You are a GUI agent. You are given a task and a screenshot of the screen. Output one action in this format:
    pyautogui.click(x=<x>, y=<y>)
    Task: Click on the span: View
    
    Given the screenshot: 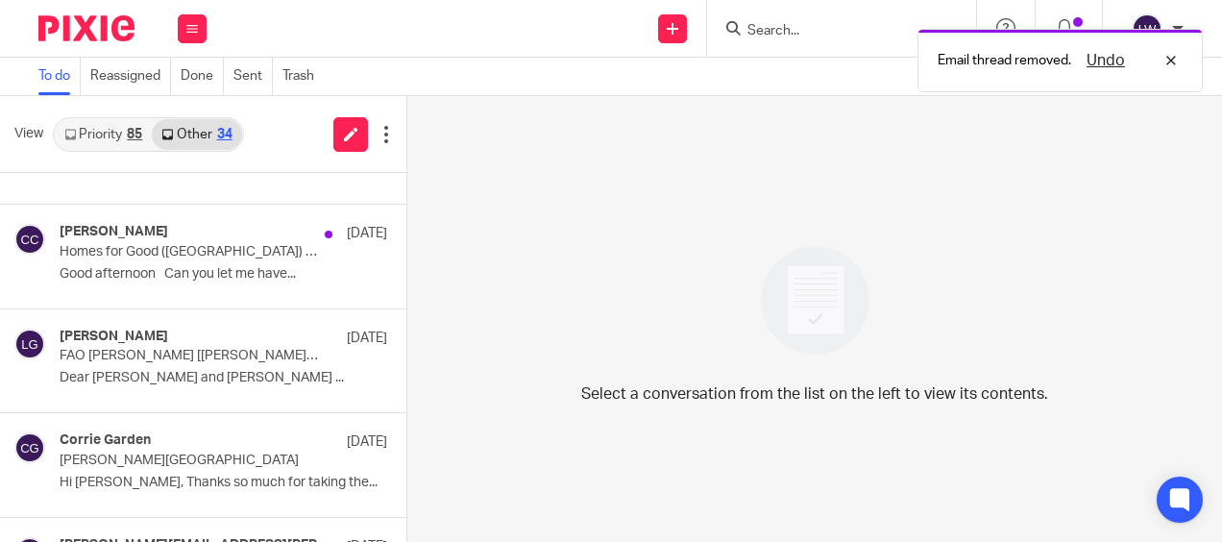 What is the action you would take?
    pyautogui.click(x=29, y=134)
    